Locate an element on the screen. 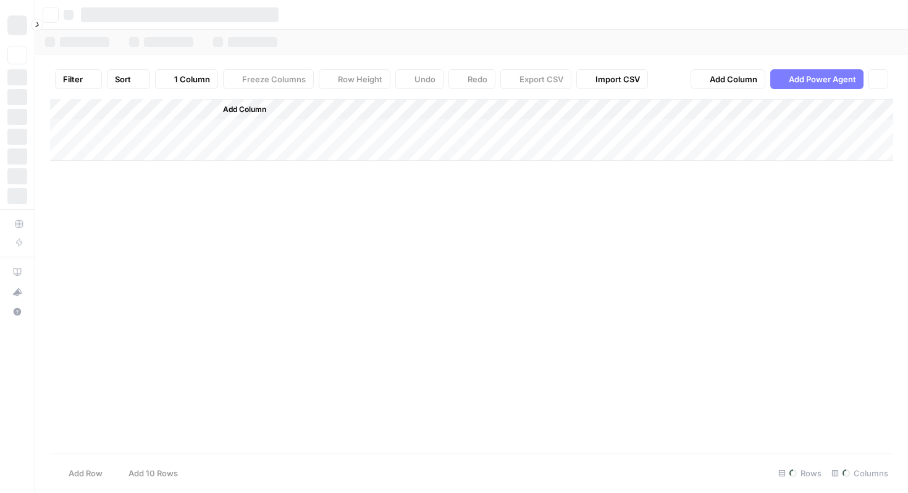 The image size is (908, 493). button: Add Row is located at coordinates (80, 473).